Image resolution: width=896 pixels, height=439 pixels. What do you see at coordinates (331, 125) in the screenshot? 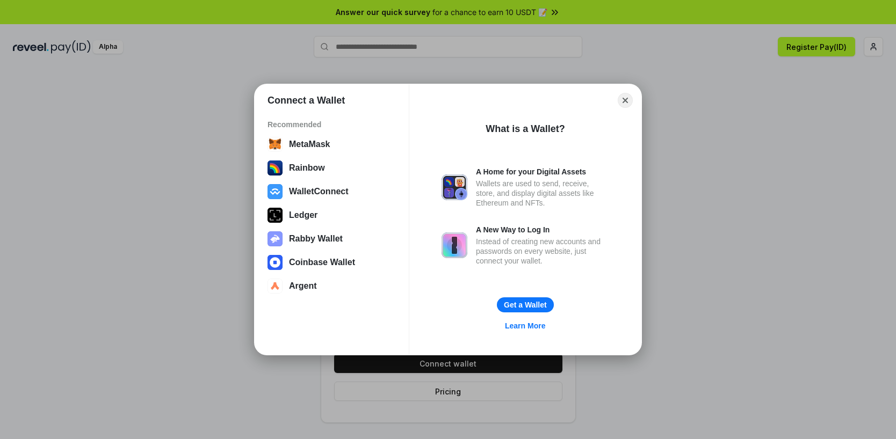
I see `div: Recommended` at bounding box center [331, 125].